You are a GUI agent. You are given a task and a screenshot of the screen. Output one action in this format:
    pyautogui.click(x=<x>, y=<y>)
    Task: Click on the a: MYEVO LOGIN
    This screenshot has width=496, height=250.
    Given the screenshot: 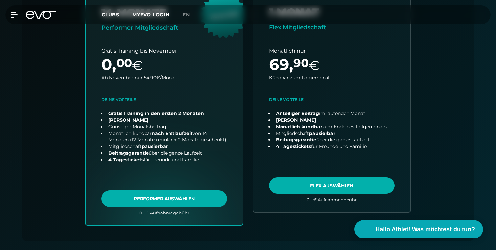 What is the action you would take?
    pyautogui.click(x=151, y=15)
    